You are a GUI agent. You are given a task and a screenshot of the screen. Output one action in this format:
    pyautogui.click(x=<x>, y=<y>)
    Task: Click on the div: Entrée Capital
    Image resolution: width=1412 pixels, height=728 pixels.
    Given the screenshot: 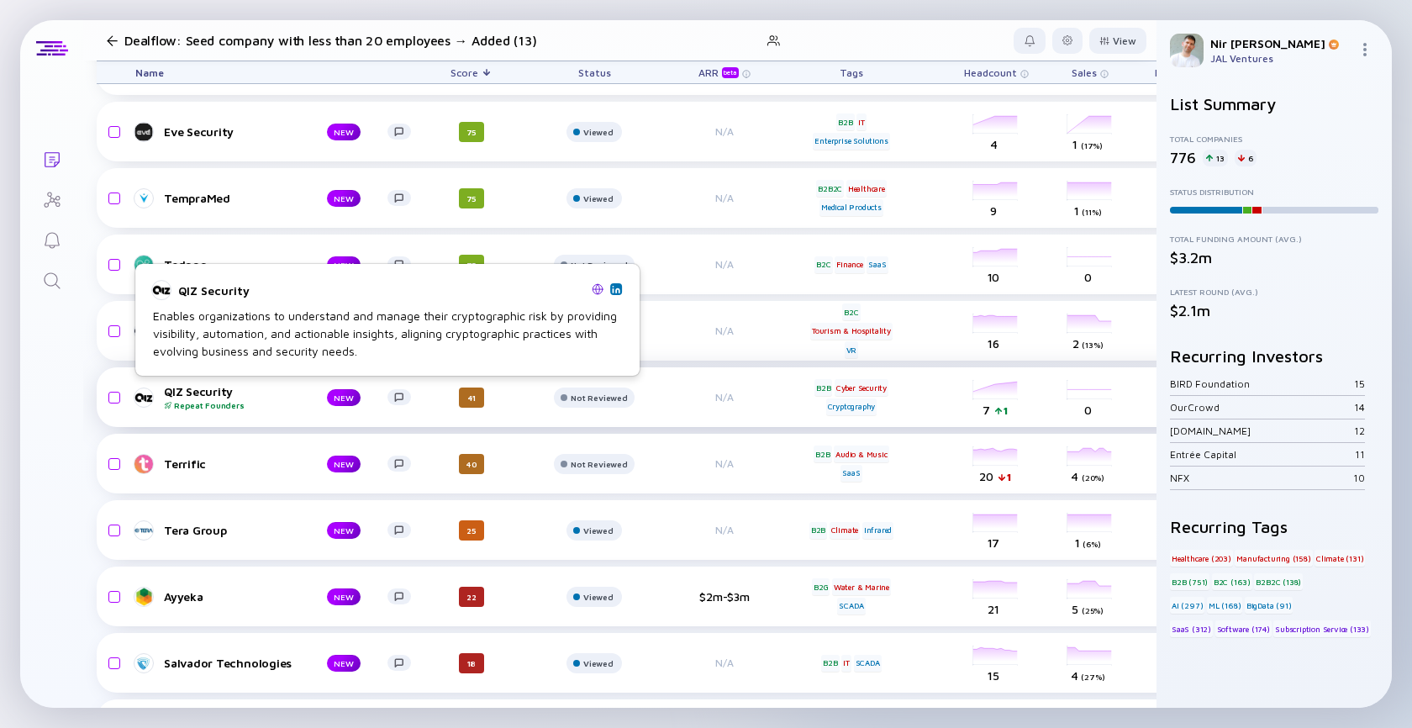 What is the action you would take?
    pyautogui.click(x=1262, y=454)
    